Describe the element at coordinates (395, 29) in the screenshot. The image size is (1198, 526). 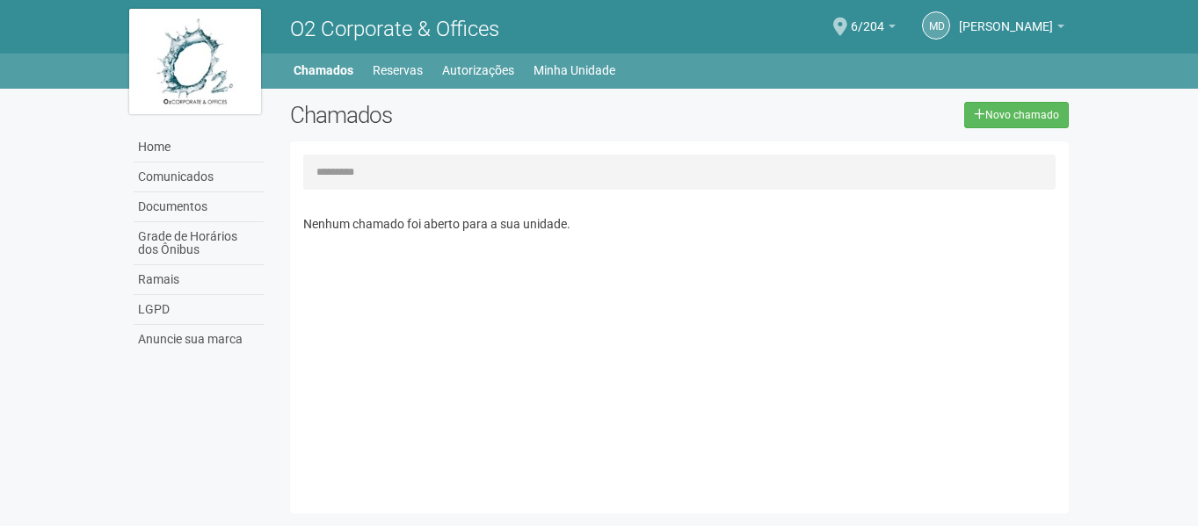
I see `span: O2 Corporate & Offices` at that location.